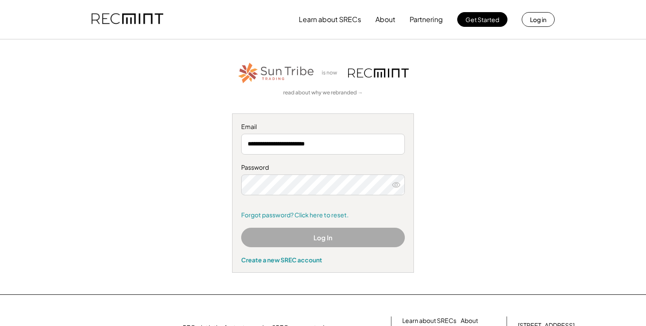 This screenshot has height=326, width=646. What do you see at coordinates (323, 127) in the screenshot?
I see `div: Email` at bounding box center [323, 127].